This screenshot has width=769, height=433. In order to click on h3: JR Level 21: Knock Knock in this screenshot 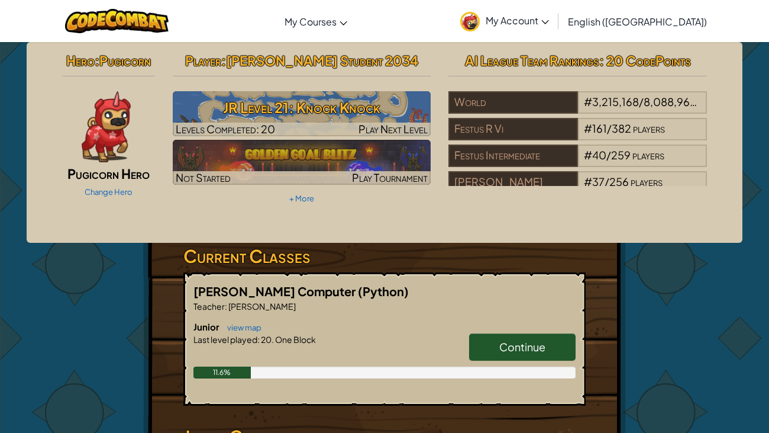, I will do `click(302, 107)`.